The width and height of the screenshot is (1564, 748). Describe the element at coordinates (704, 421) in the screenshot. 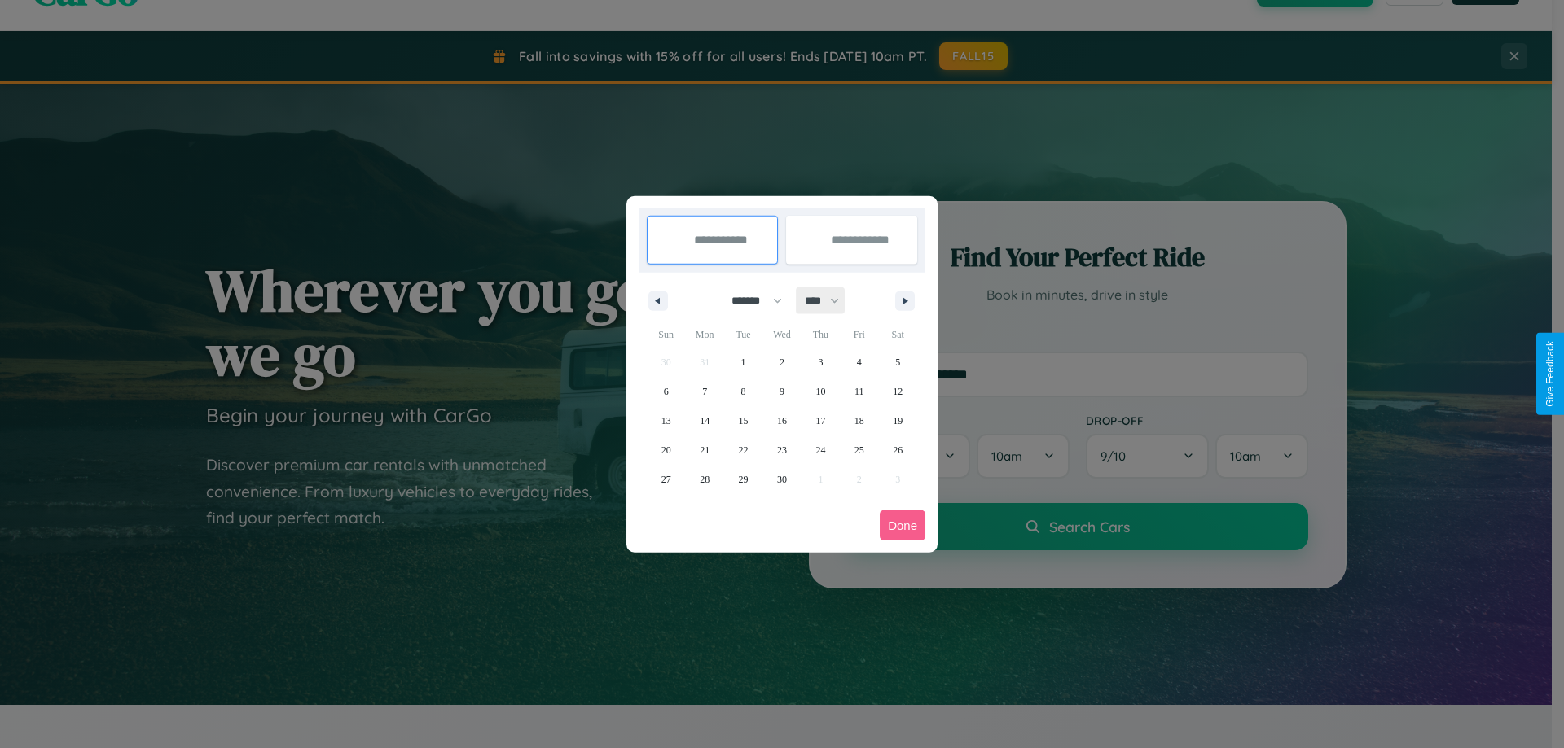

I see `span: 14` at that location.